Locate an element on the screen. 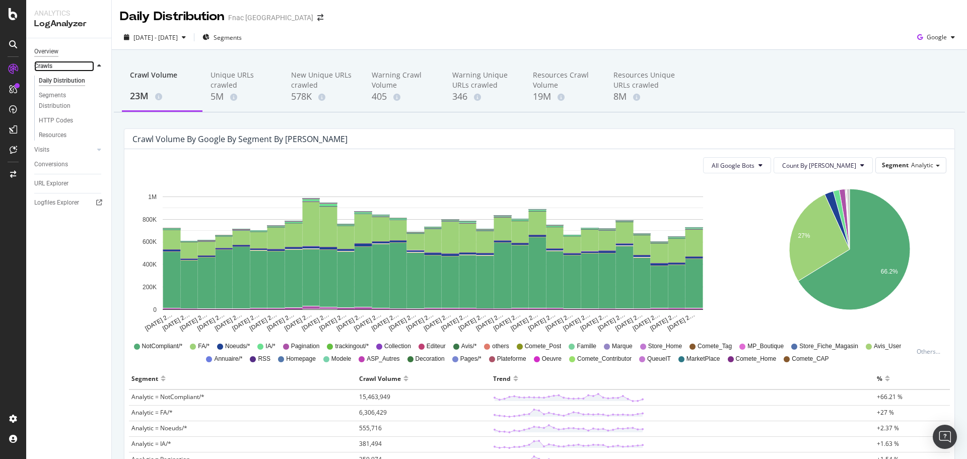  svg: A chart. is located at coordinates (432, 257).